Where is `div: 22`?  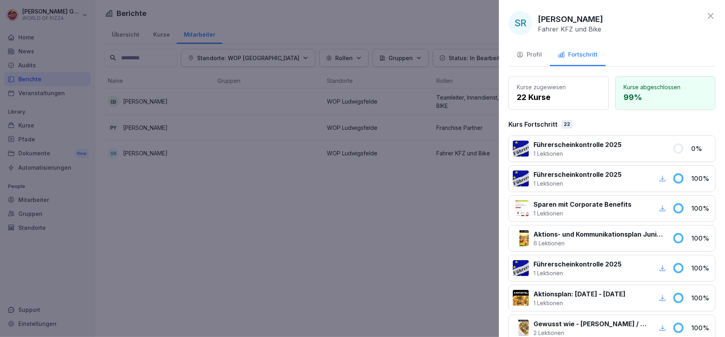 div: 22 is located at coordinates (567, 124).